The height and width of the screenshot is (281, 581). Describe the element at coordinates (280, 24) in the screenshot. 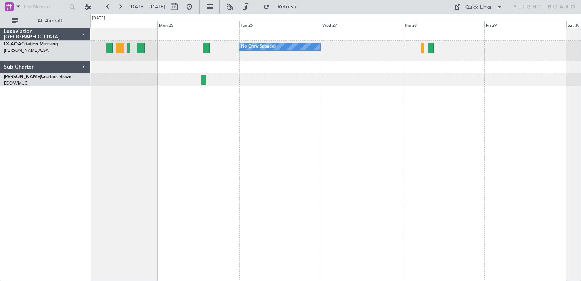

I see `div: Tue 26` at that location.